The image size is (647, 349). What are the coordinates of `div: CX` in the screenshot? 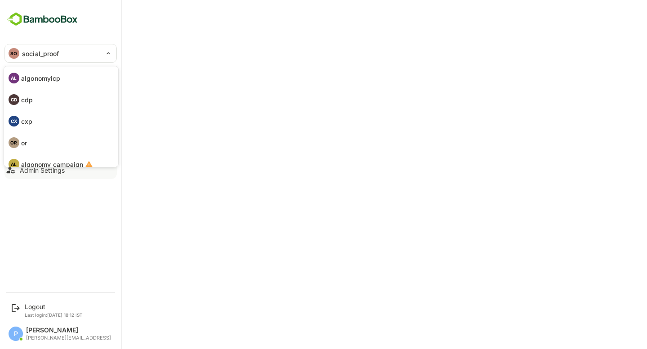 It's located at (14, 121).